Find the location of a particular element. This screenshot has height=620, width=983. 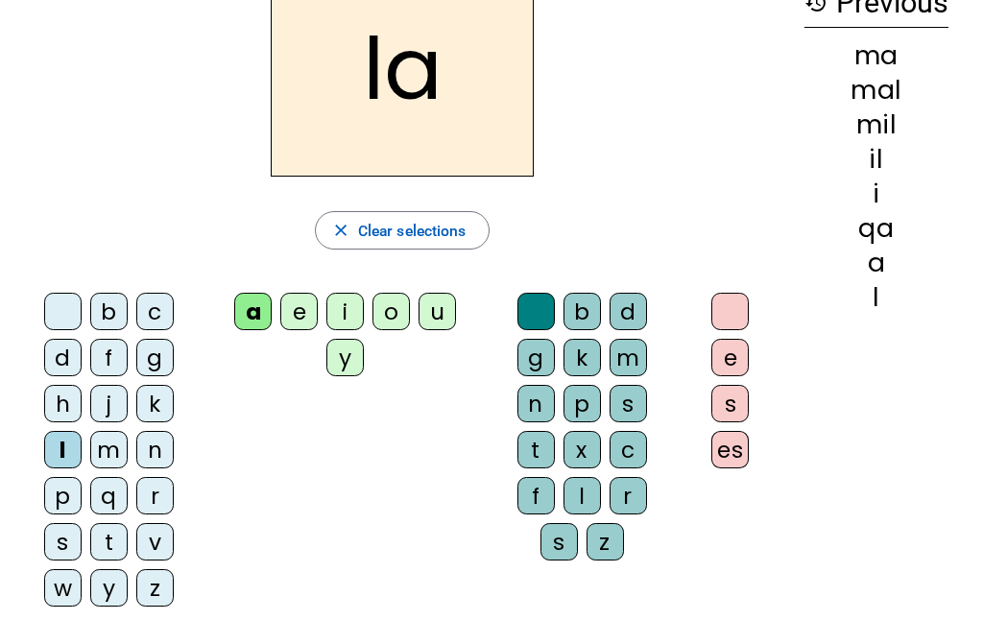

div: qa is located at coordinates (877, 228).